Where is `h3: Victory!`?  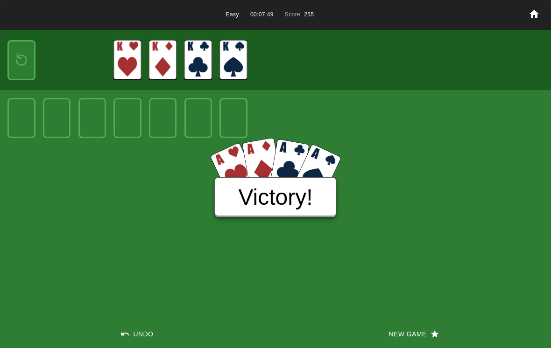
h3: Victory! is located at coordinates (275, 197).